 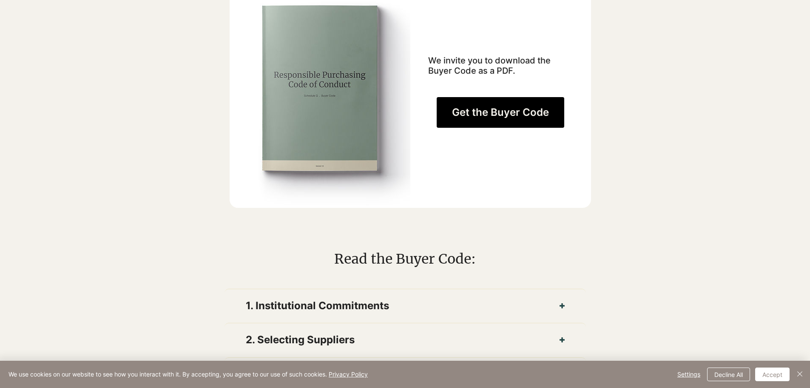 What do you see at coordinates (501, 112) in the screenshot?
I see `span: Get the Buyer Code` at bounding box center [501, 112].